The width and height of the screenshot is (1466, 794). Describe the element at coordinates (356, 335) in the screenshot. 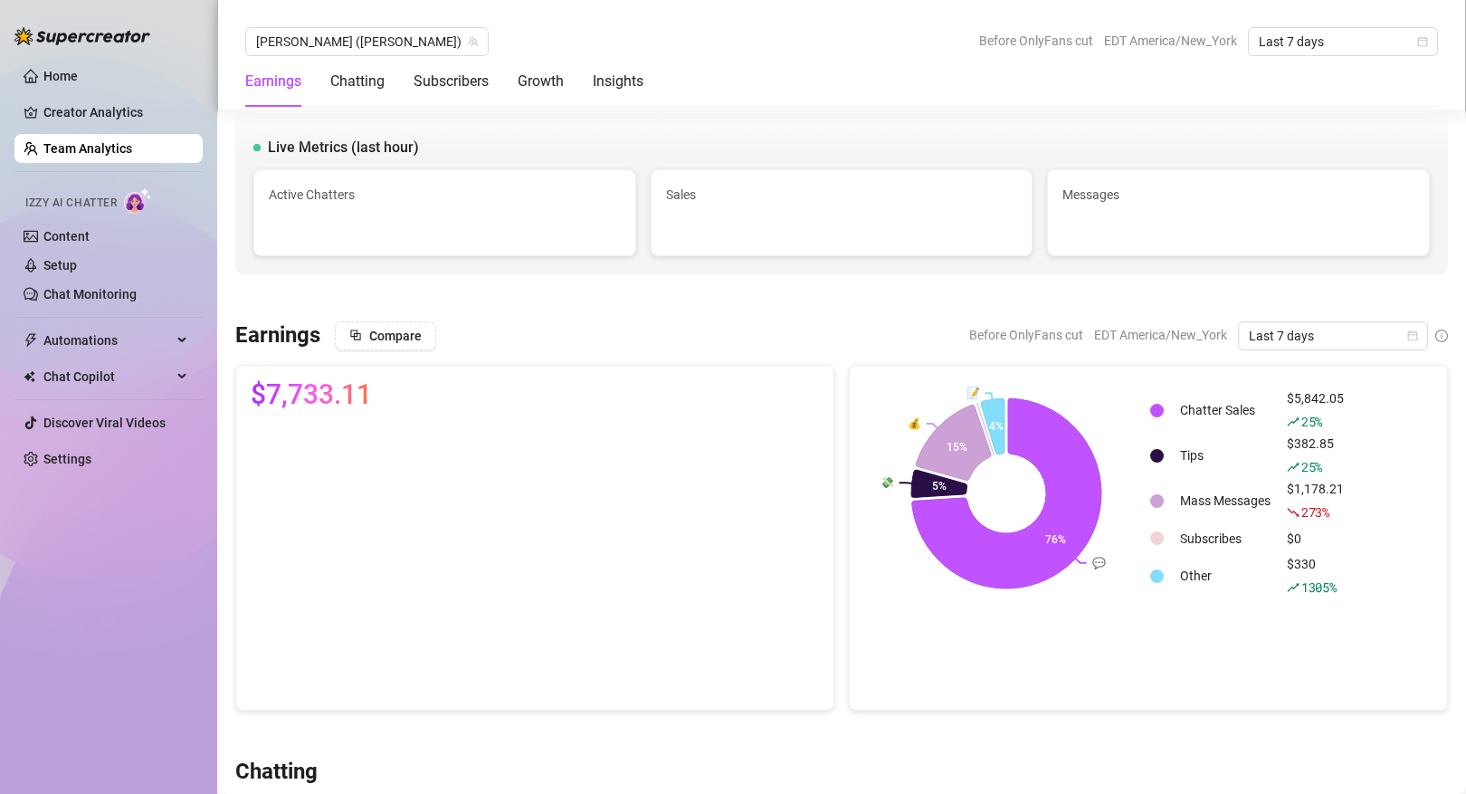

I see `span: block` at that location.